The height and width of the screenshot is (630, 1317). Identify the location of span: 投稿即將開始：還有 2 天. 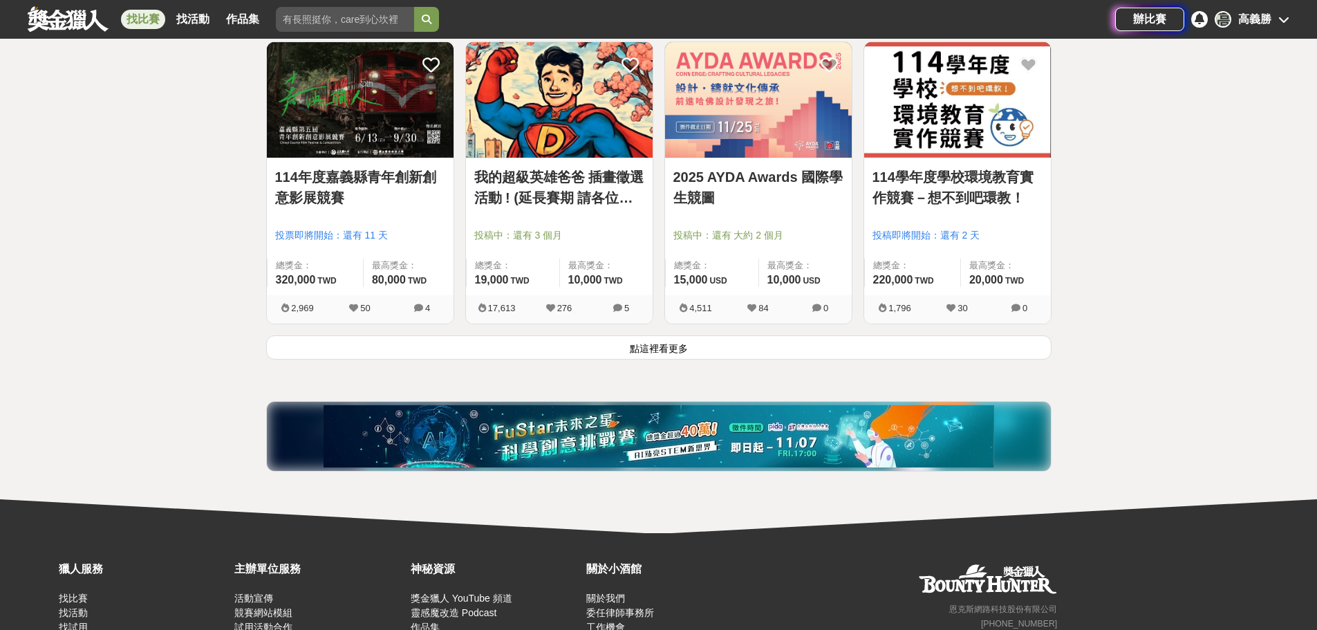
(957, 235).